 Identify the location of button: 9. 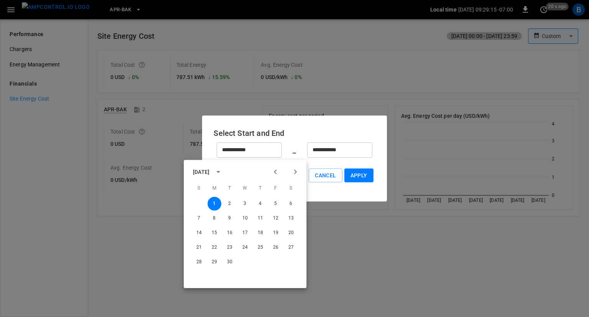
(230, 218).